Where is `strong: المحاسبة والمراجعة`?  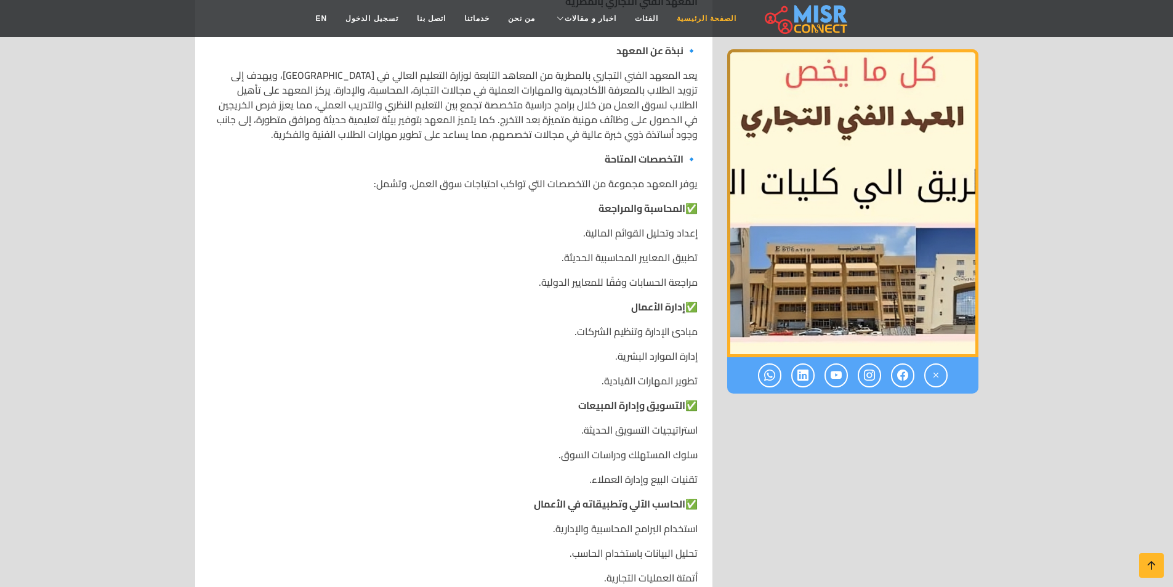 strong: المحاسبة والمراجعة is located at coordinates (642, 208).